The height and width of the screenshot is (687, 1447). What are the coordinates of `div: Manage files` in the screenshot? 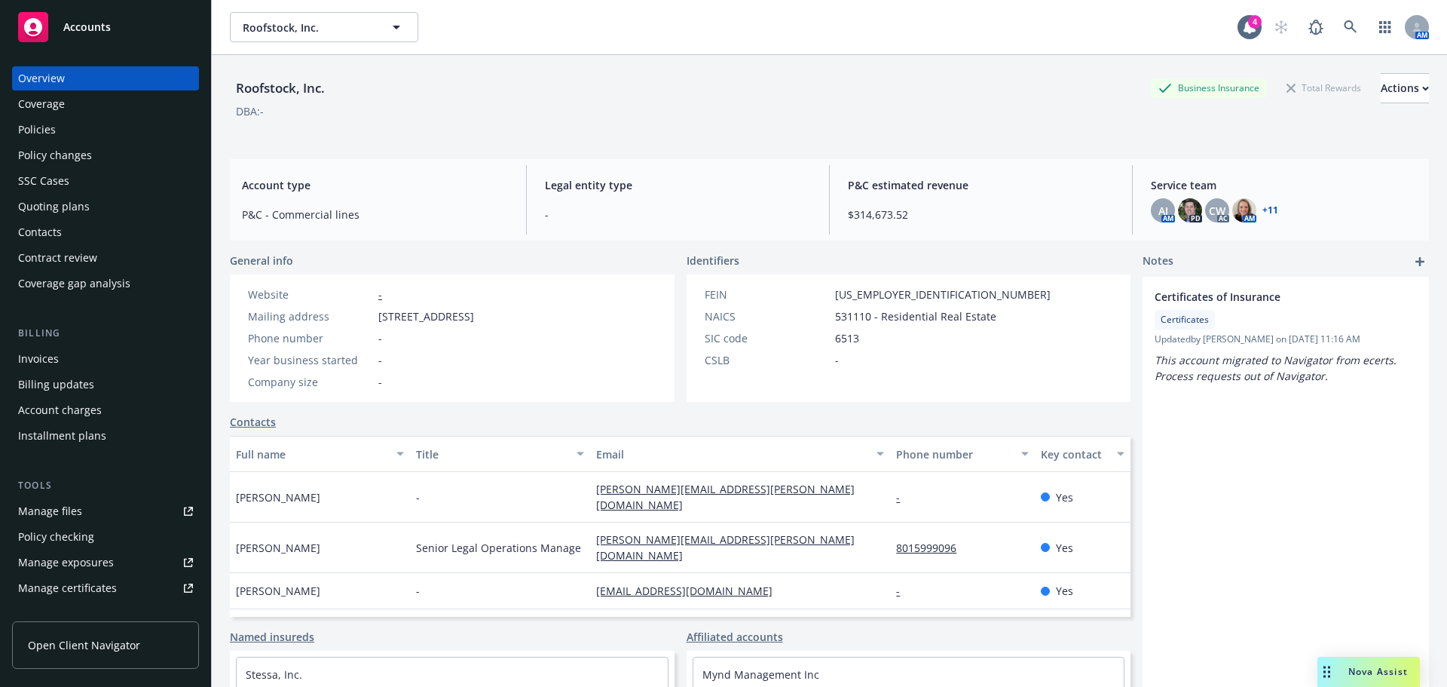 It's located at (50, 511).